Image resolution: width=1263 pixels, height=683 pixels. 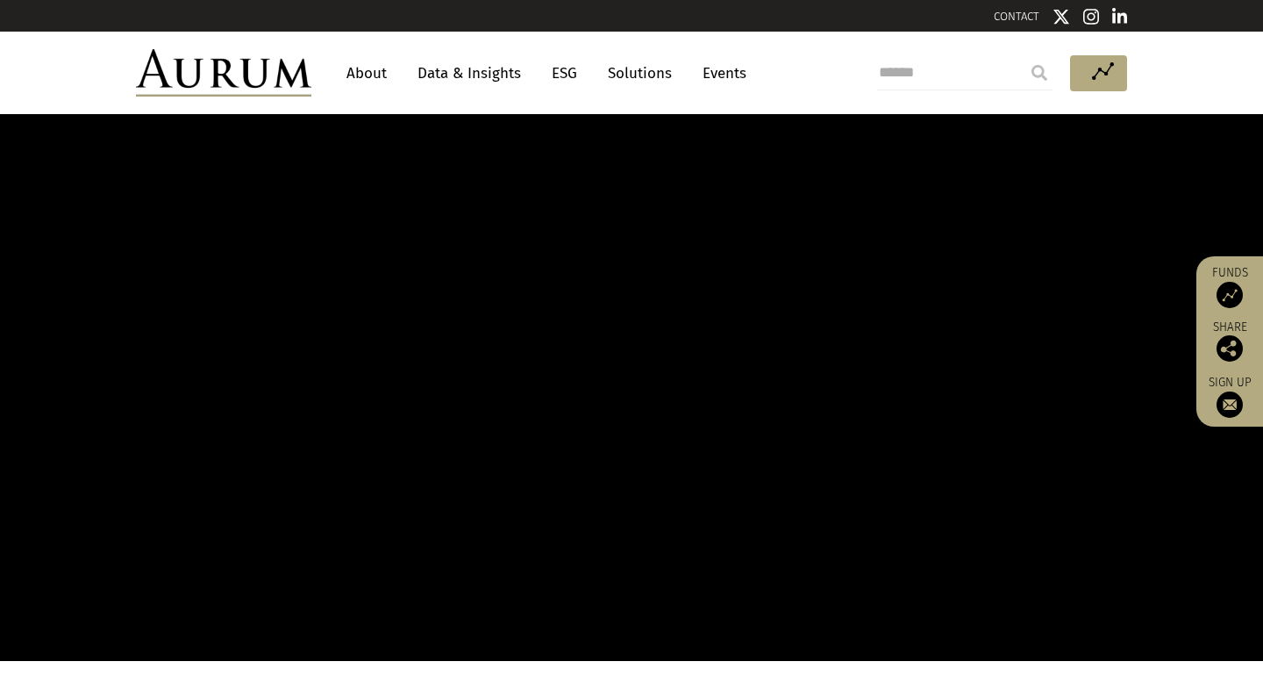 I want to click on img: Access Funds, so click(x=1230, y=295).